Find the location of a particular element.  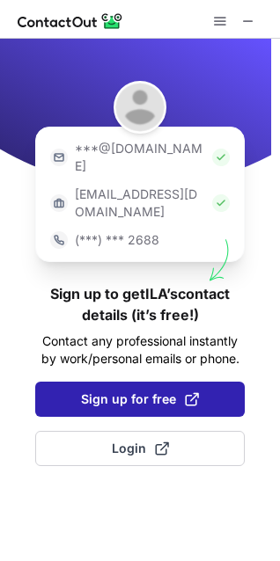

img: ContactOut v5.3.10 is located at coordinates (70, 21).